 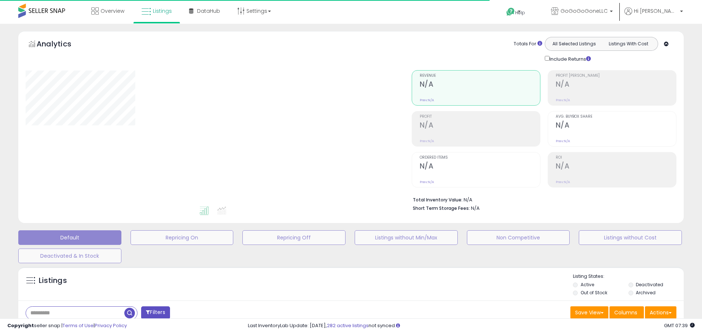 What do you see at coordinates (615, 117) in the screenshot?
I see `span: Avg. Buybox Share` at bounding box center [615, 117].